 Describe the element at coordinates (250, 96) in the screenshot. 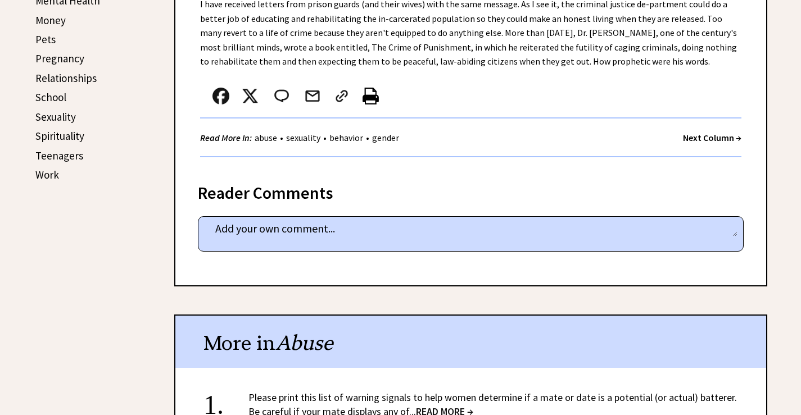

I see `img: x_small.png` at that location.